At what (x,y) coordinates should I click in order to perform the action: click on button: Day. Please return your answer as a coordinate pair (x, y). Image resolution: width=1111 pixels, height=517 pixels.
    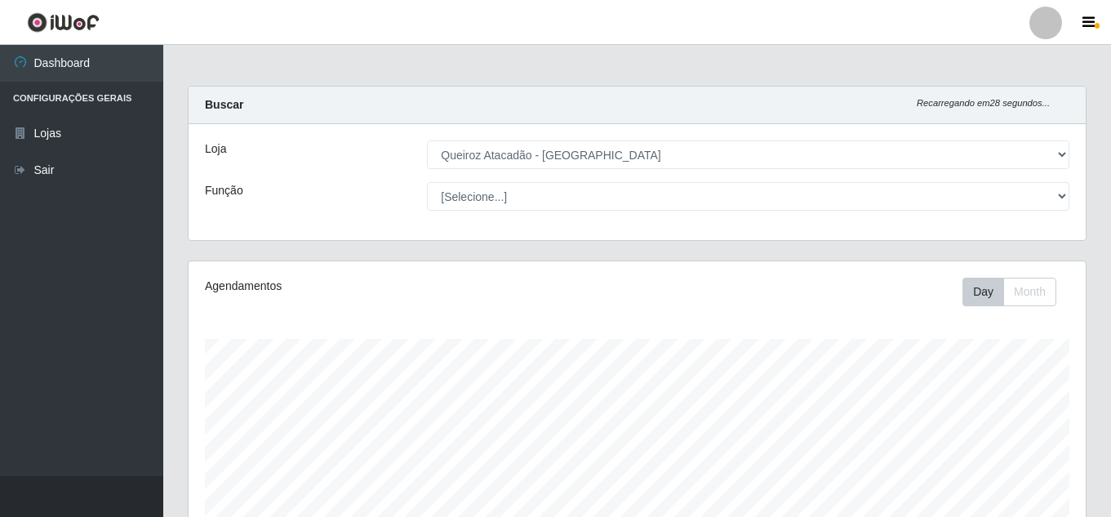
    Looking at the image, I should click on (983, 291).